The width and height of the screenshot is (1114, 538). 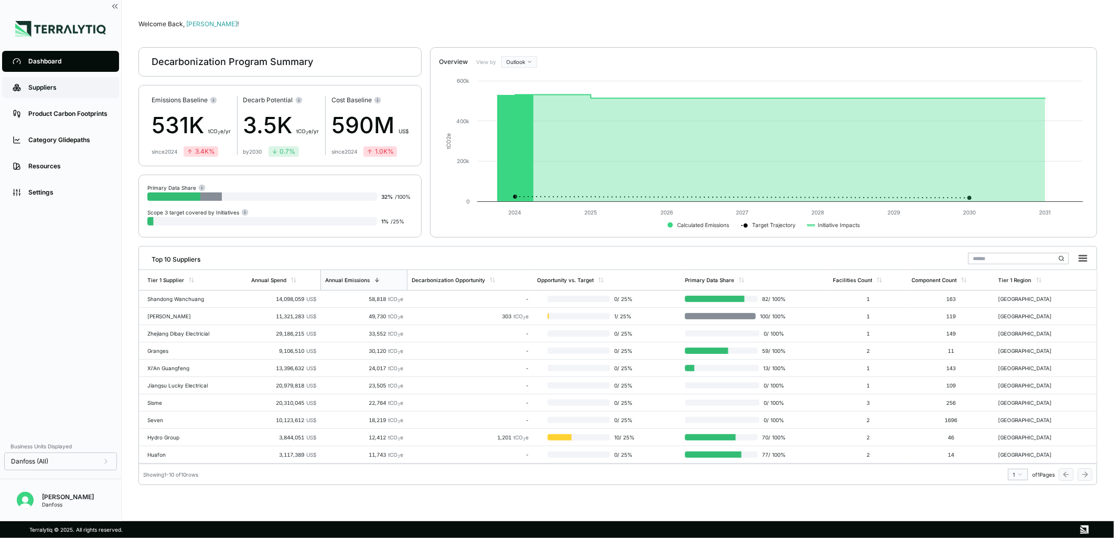 What do you see at coordinates (951, 299) in the screenshot?
I see `div: 163` at bounding box center [951, 299].